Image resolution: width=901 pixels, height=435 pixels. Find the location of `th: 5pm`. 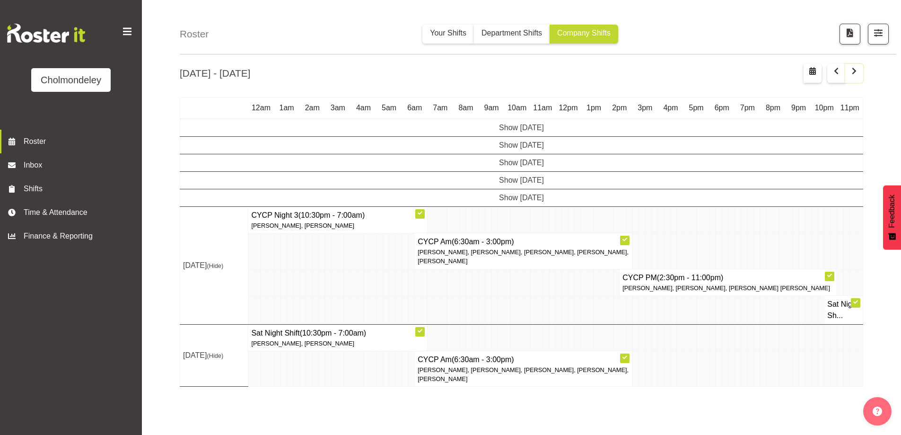

th: 5pm is located at coordinates (696, 108).